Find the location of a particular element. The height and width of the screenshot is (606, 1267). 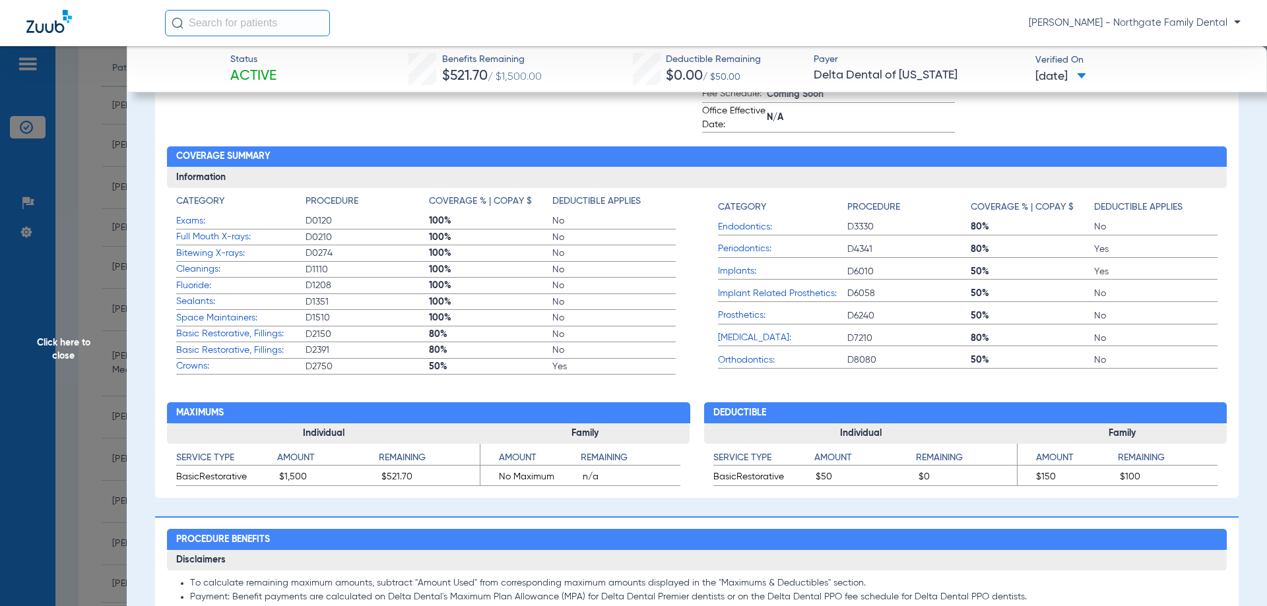

span: Orthodontics: is located at coordinates (783, 360).